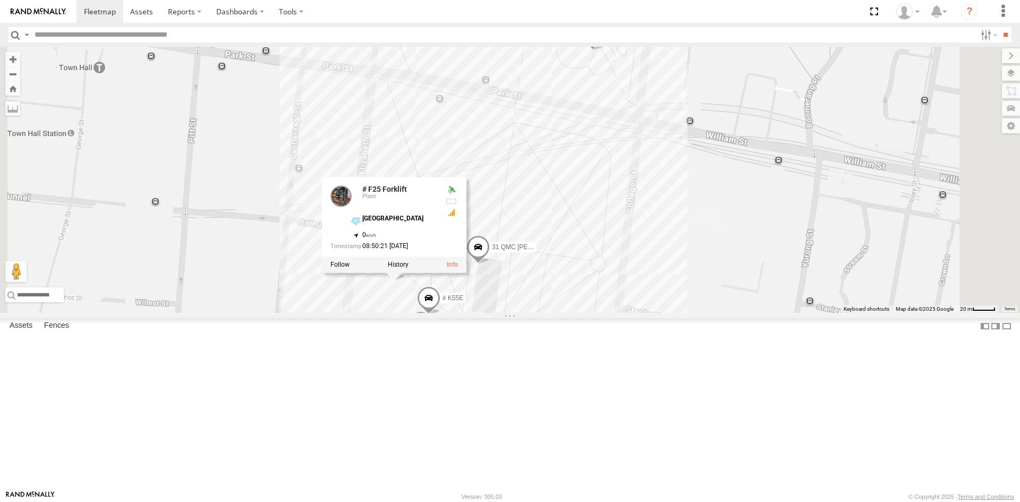 This screenshot has height=502, width=1020. What do you see at coordinates (977, 309) in the screenshot?
I see `button: Map Scale: 20 m per 40 pixels` at bounding box center [977, 309].